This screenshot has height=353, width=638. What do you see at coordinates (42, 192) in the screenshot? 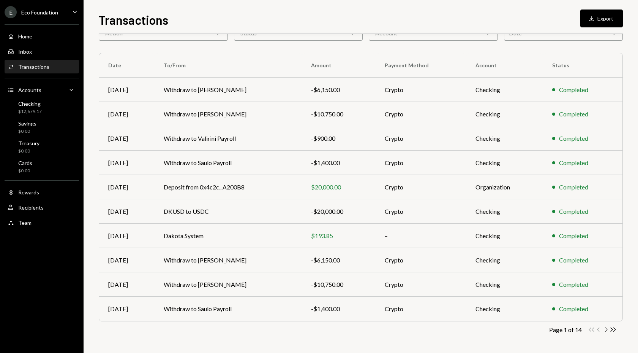
I see `a: Rewards` at bounding box center [42, 192].